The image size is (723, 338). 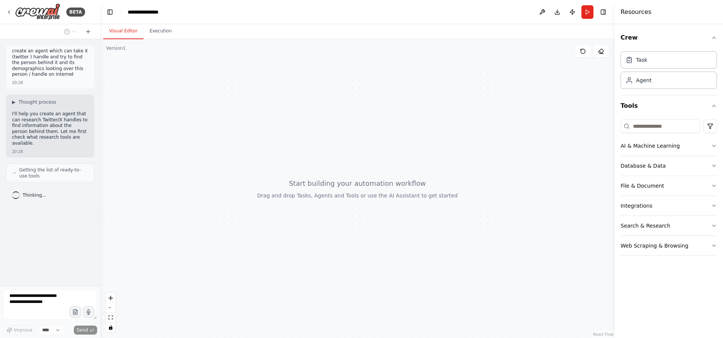 What do you see at coordinates (160, 31) in the screenshot?
I see `button: Execution` at bounding box center [160, 31].